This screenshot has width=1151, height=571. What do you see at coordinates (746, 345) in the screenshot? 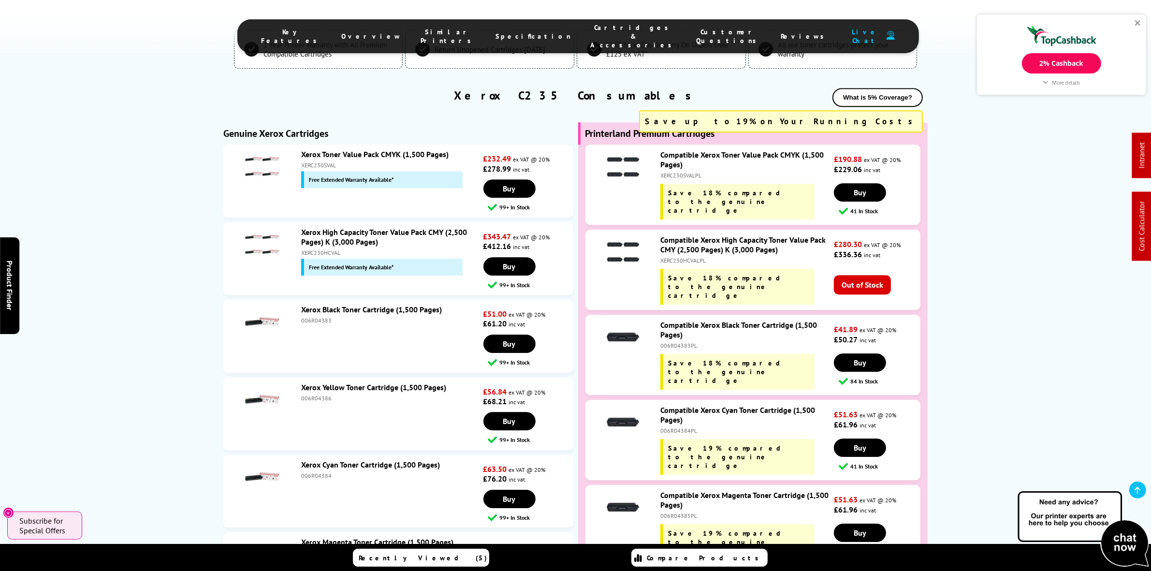
I see `div: 006R04383PL` at bounding box center [746, 345].